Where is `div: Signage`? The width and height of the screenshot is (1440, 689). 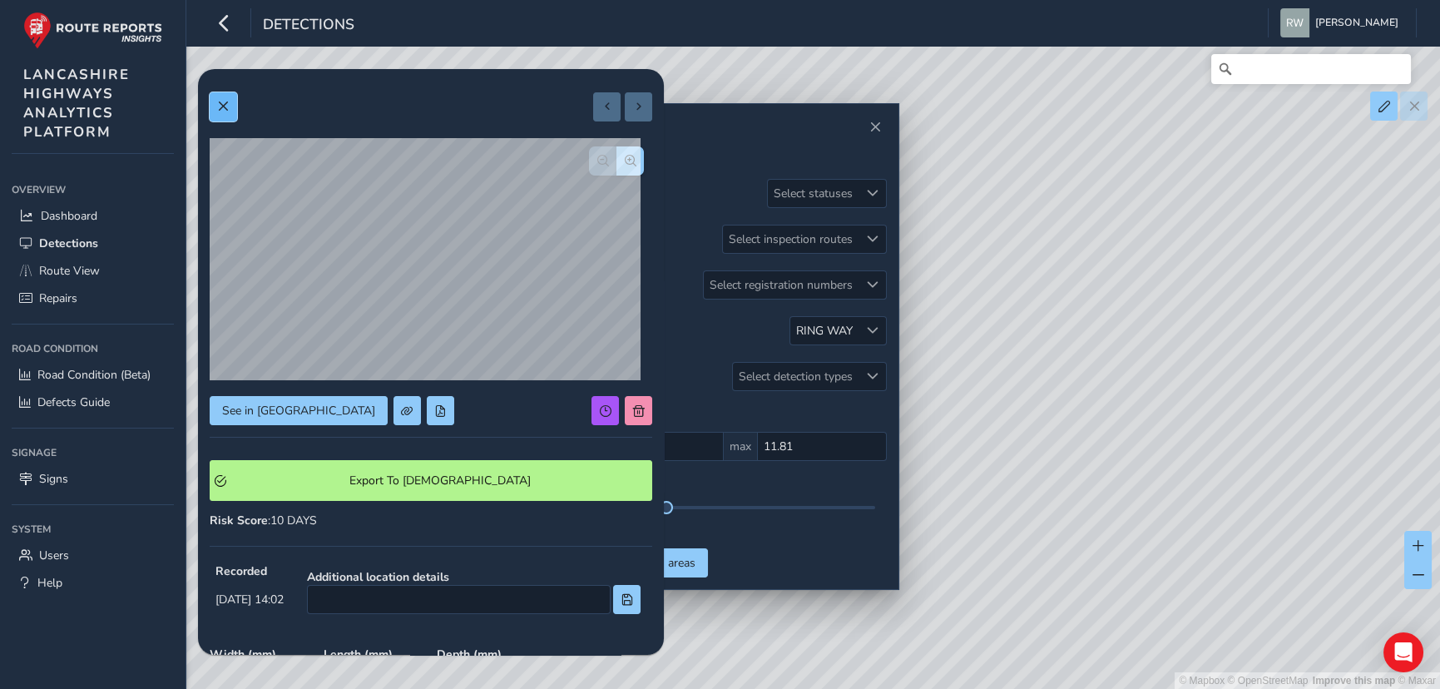
div: Signage is located at coordinates (92, 453).